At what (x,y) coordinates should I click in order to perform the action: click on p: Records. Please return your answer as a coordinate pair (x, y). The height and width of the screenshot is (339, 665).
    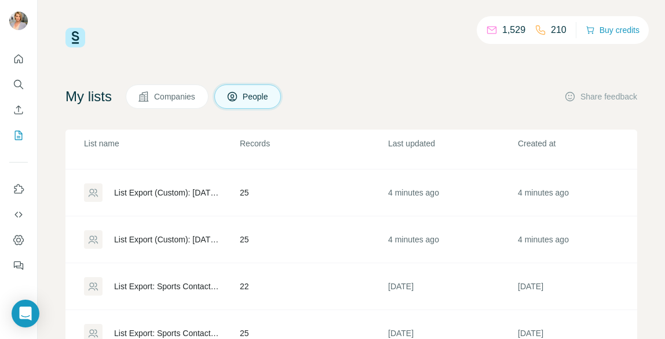
    Looking at the image, I should click on (313, 144).